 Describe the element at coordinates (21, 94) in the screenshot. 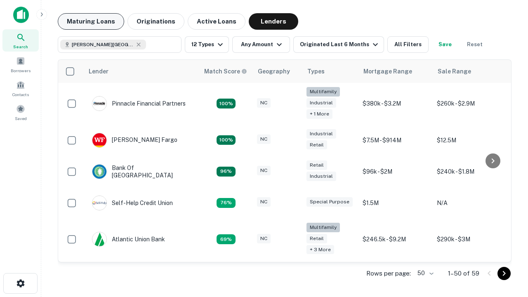

I see `span: Contacts` at that location.